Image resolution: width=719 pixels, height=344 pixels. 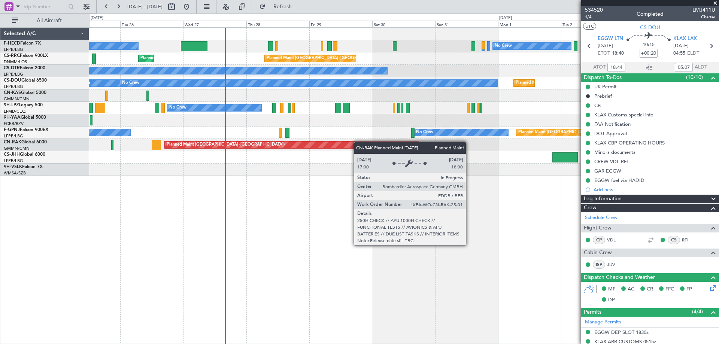 What do you see at coordinates (45, 21) in the screenshot?
I see `button: All Aircraft` at bounding box center [45, 21].